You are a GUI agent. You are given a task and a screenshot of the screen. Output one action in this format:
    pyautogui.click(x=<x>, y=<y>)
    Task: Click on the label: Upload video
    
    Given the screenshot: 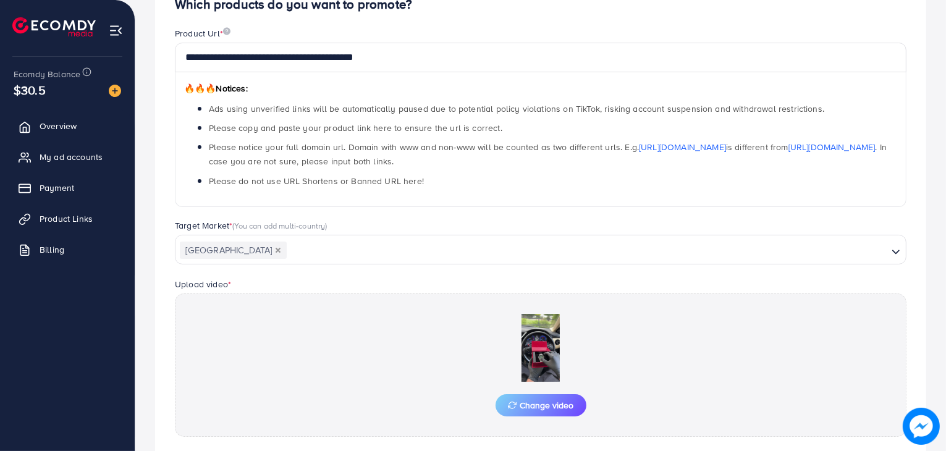 What is the action you would take?
    pyautogui.click(x=203, y=284)
    